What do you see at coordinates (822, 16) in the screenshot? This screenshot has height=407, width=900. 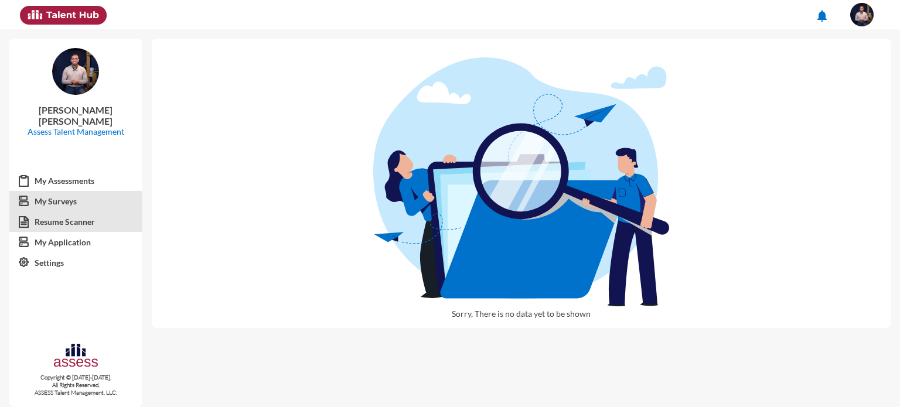 I see `mat-icon: notifications` at bounding box center [822, 16].